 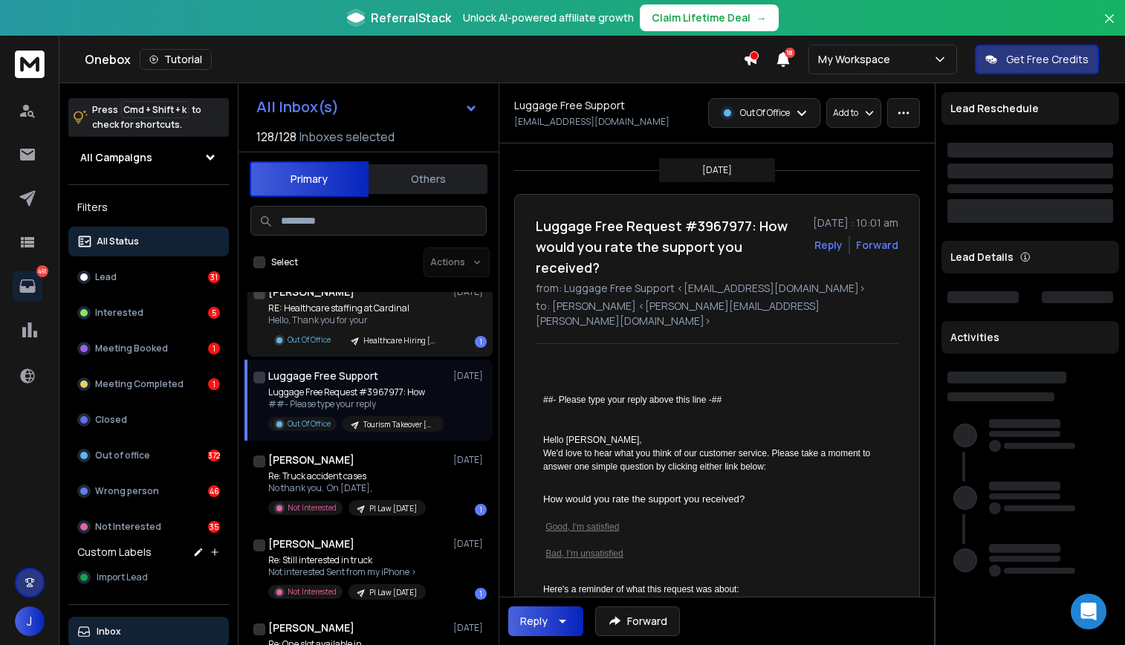 I want to click on a: Bad, I'm unsatisfied, so click(x=584, y=553).